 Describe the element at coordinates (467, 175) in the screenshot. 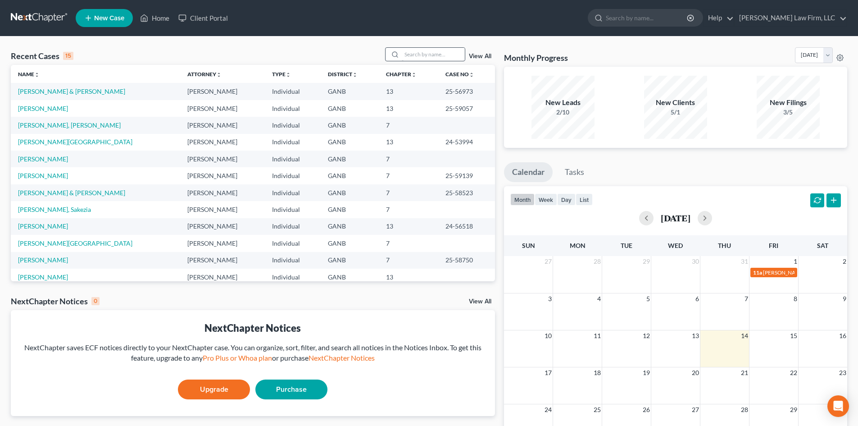

I see `td: 25-59139` at that location.